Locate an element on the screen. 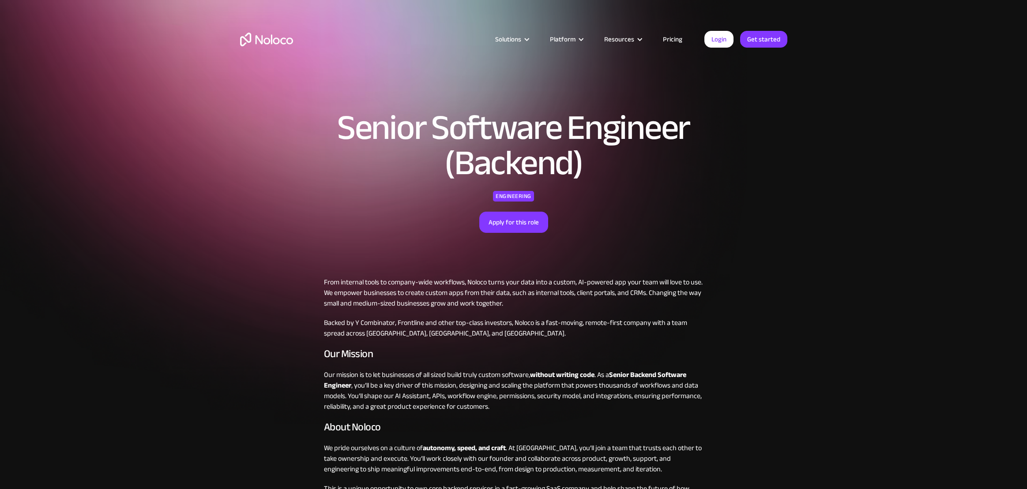 The height and width of the screenshot is (489, 1027). p: From internal tools to company-wide workflows, Noloco turns your data into a custom, AI-powered a... is located at coordinates (514, 293).